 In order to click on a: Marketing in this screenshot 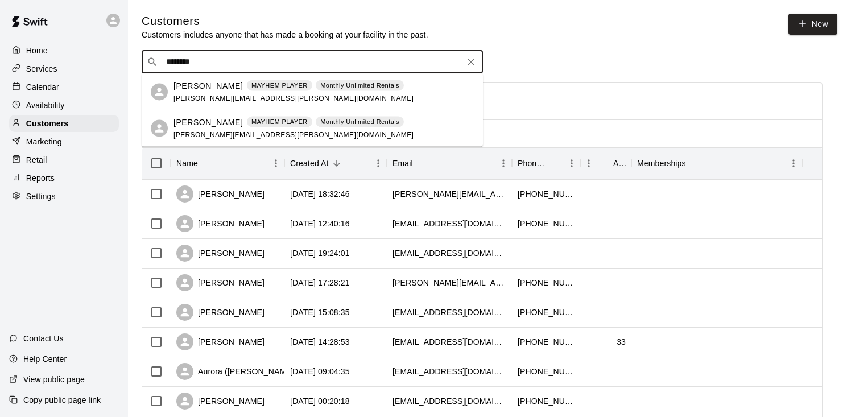, I will do `click(64, 142)`.